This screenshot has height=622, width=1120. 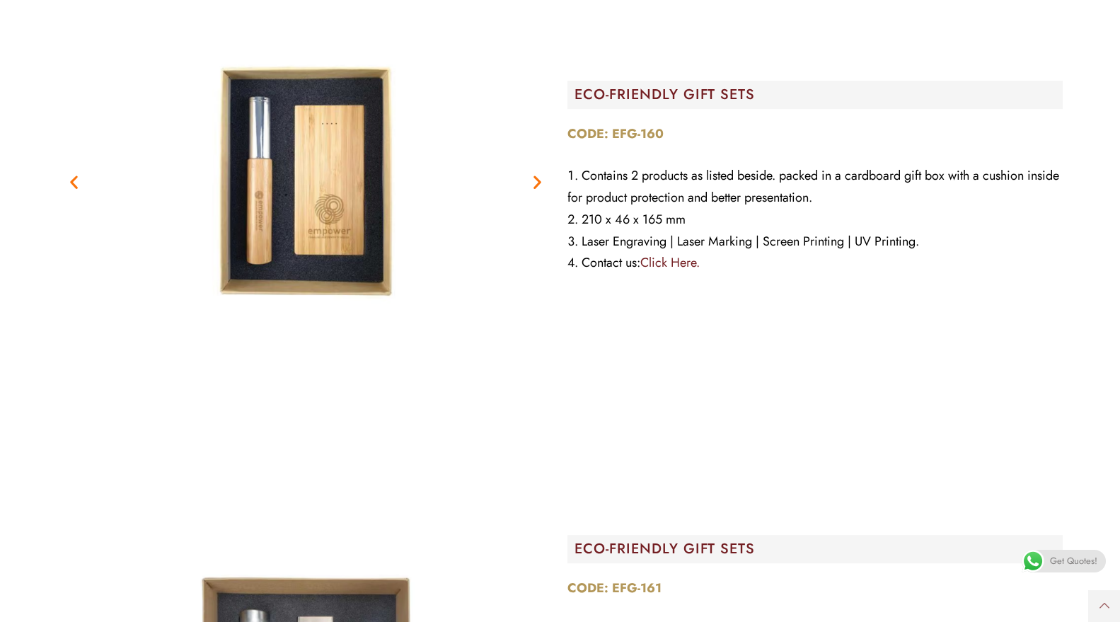 What do you see at coordinates (537, 181) in the screenshot?
I see `div: Next slide` at bounding box center [537, 181].